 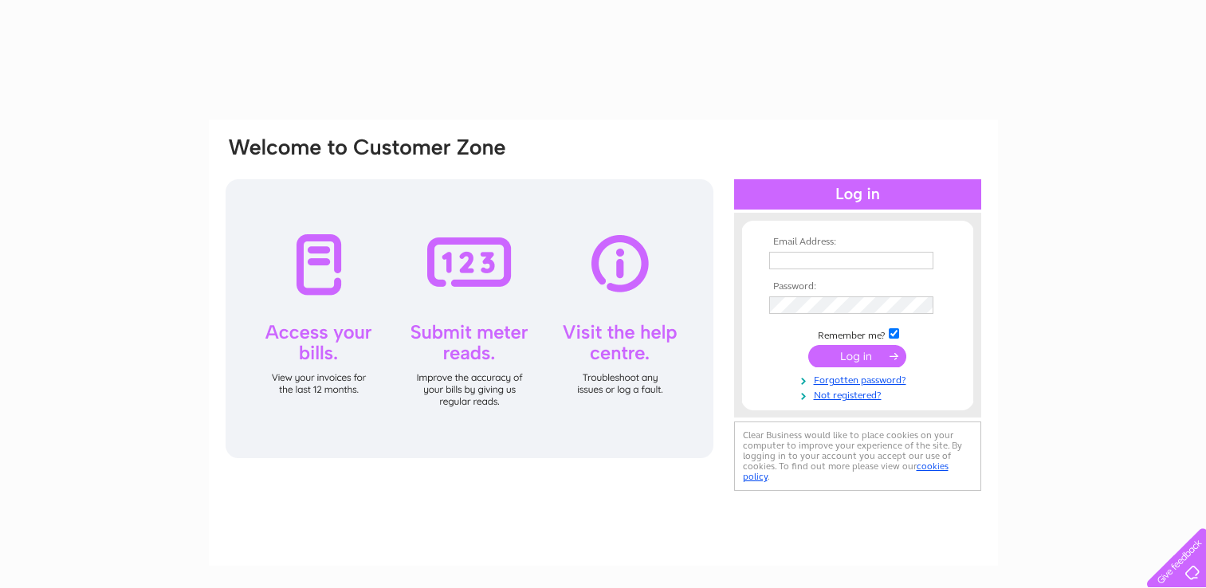 What do you see at coordinates (858, 287) in the screenshot?
I see `th: Password:` at bounding box center [858, 287].